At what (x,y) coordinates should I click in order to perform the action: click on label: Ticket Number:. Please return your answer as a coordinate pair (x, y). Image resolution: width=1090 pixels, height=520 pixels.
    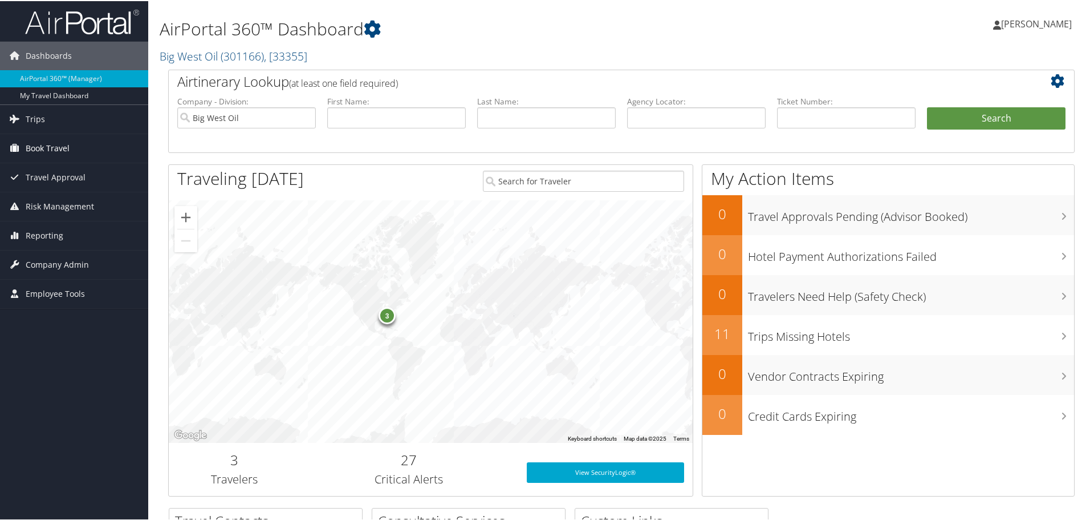
    Looking at the image, I should click on (846, 100).